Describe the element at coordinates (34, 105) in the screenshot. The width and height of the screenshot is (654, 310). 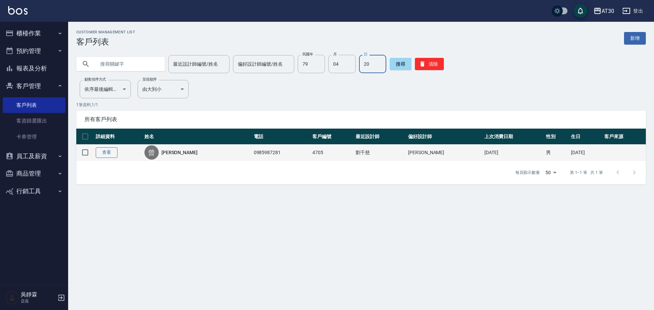
I see `a: 客戶列表` at that location.